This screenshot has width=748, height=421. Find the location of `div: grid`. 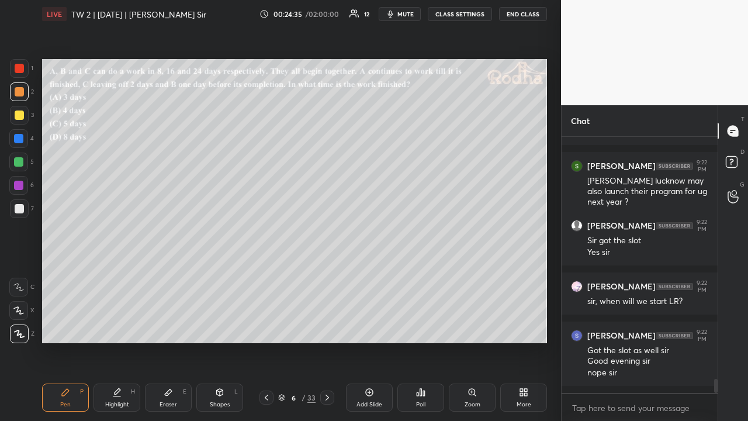

div: grid is located at coordinates (639, 265).